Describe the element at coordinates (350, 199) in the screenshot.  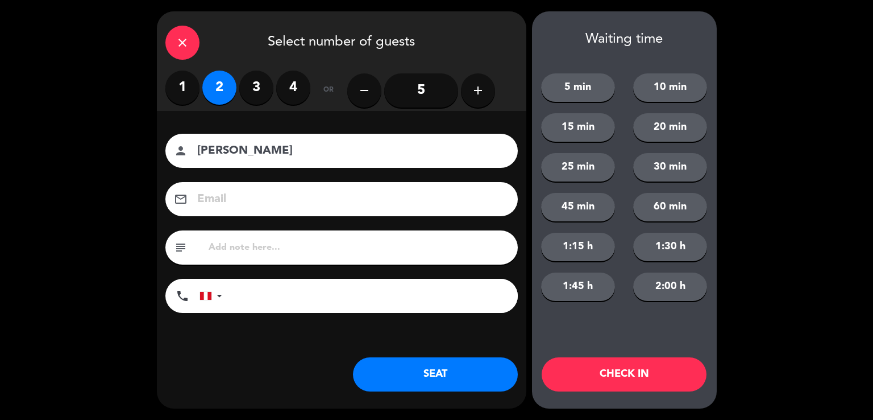
I see `input: Email` at that location.